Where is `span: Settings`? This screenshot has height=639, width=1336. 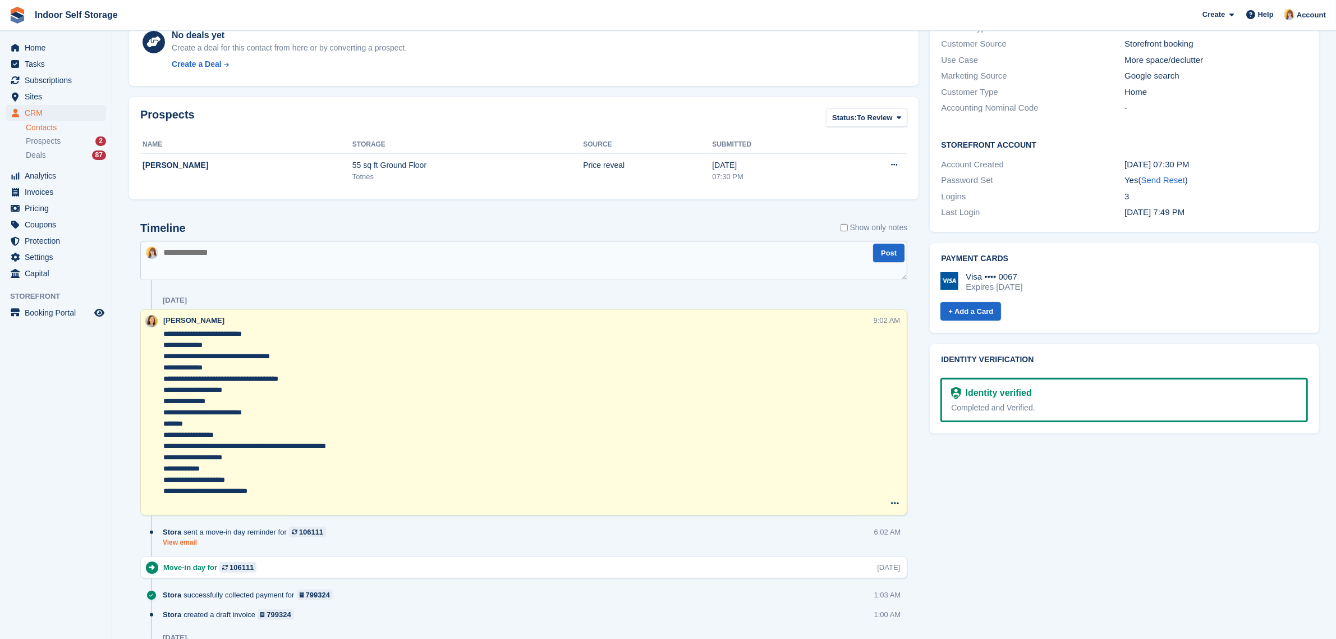 span: Settings is located at coordinates (58, 257).